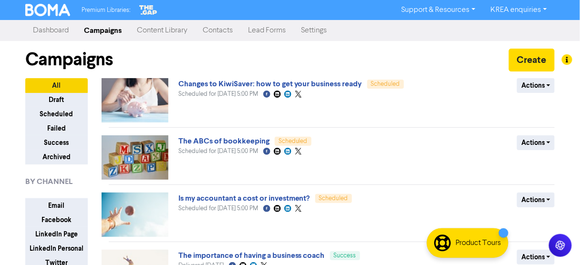 The height and width of the screenshot is (265, 580). I want to click on button: LinkedIn Page, so click(56, 234).